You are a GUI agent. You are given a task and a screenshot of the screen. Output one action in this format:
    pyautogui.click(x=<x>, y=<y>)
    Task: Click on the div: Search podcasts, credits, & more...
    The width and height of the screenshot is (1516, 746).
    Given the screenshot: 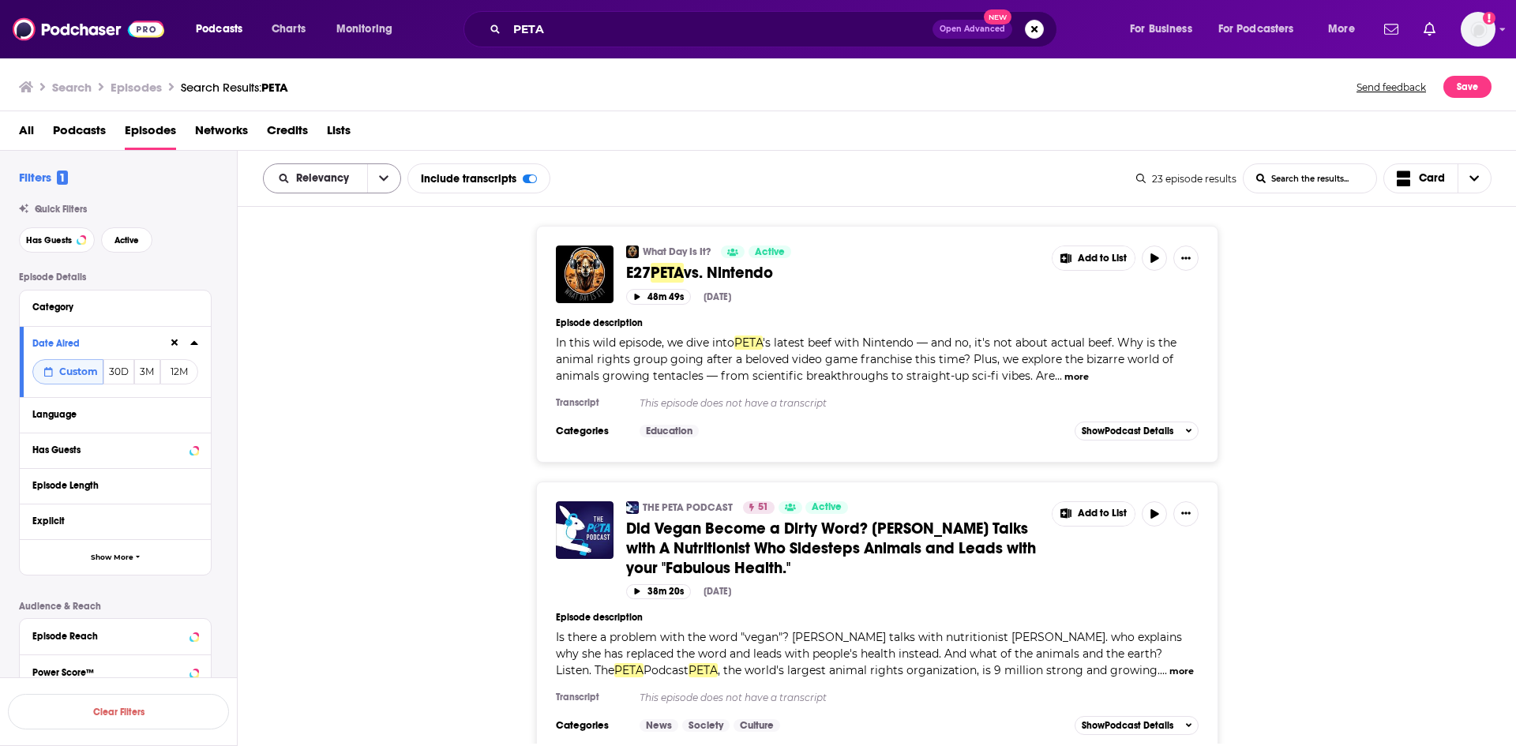 What is the action you would take?
    pyautogui.click(x=775, y=29)
    